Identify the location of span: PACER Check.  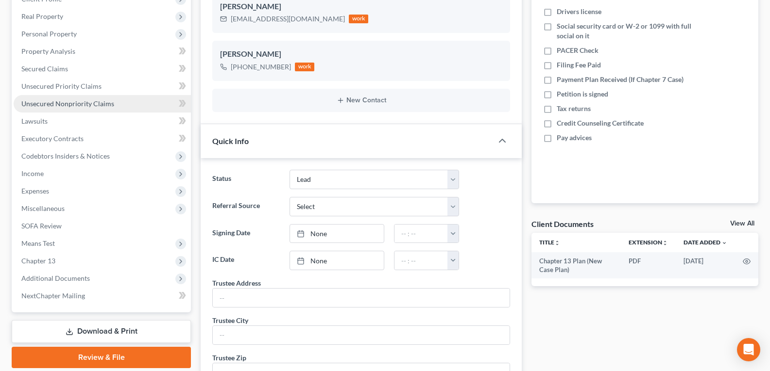
(577, 51).